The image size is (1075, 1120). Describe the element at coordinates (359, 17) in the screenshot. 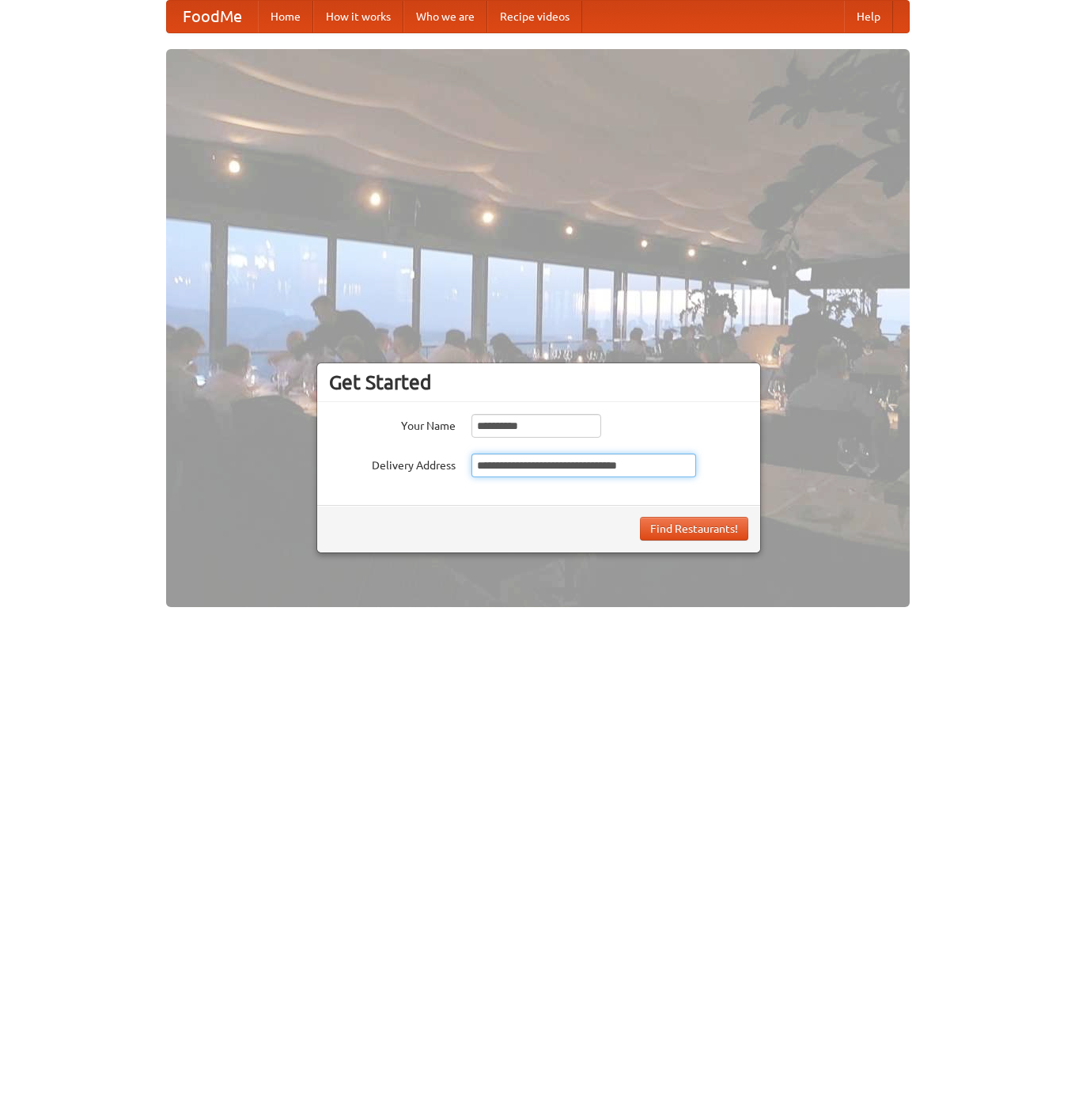

I see `a: How it works` at that location.